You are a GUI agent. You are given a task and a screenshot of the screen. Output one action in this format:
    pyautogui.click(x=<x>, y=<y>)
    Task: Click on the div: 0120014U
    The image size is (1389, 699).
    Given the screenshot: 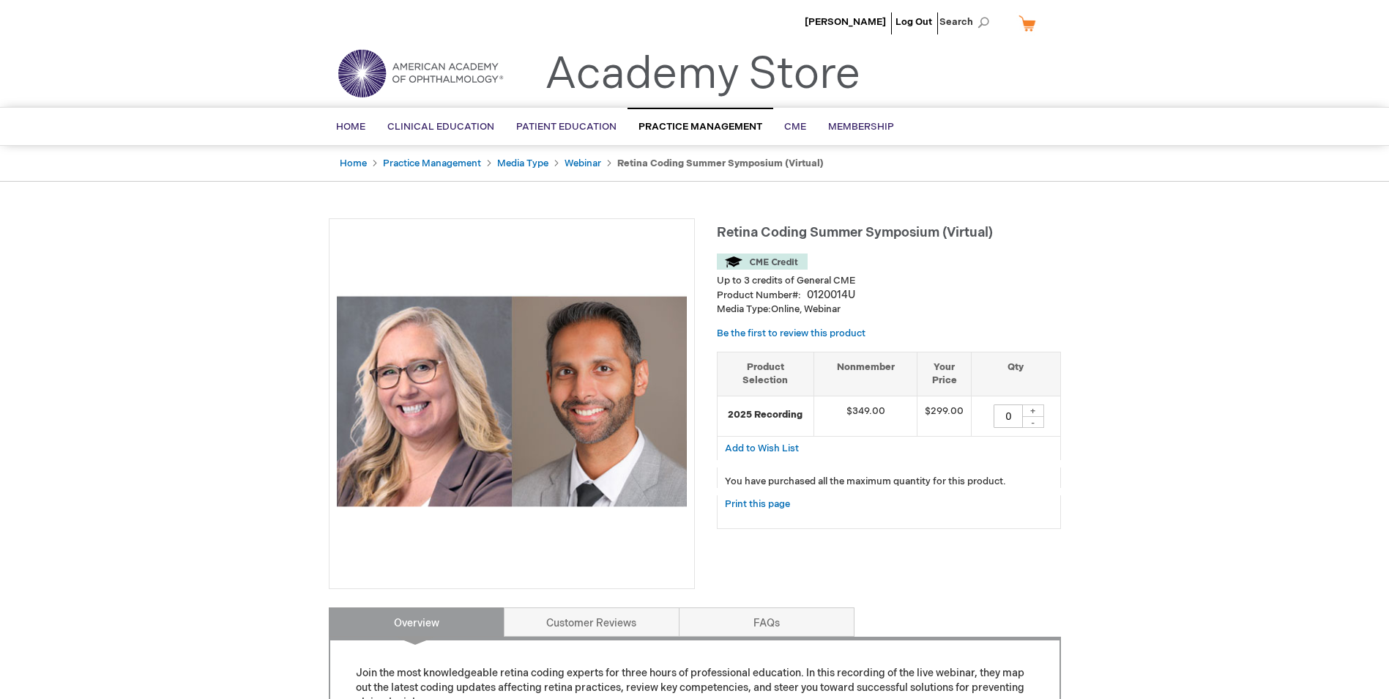 What is the action you would take?
    pyautogui.click(x=831, y=295)
    